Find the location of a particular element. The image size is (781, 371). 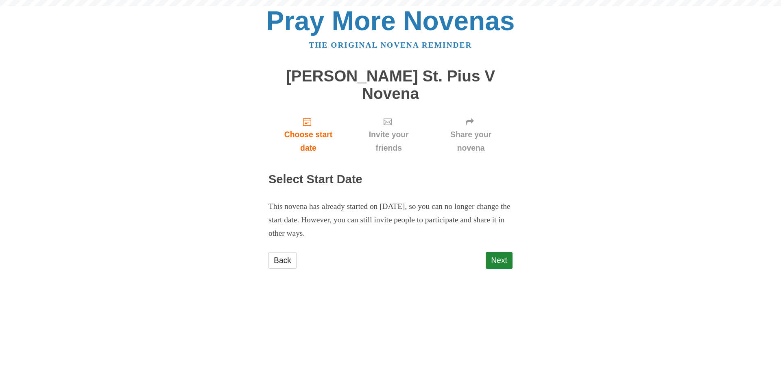

h2: Select Start Date is located at coordinates (391, 179).